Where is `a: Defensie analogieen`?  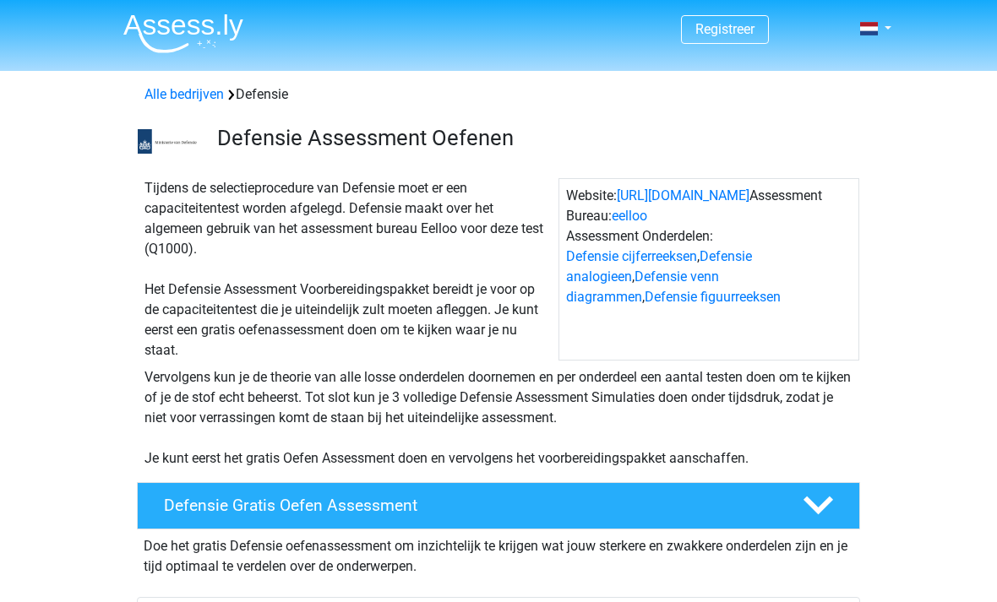 a: Defensie analogieen is located at coordinates (659, 266).